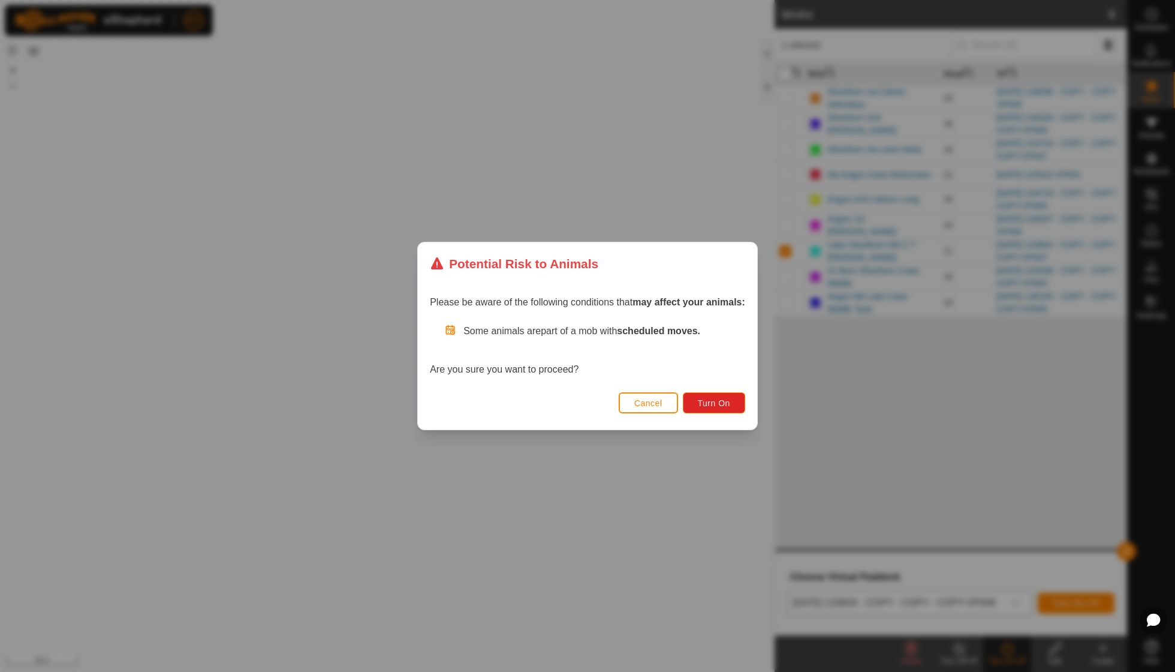  What do you see at coordinates (605, 331) in the screenshot?
I see `p: Some animals are` at bounding box center [605, 331].